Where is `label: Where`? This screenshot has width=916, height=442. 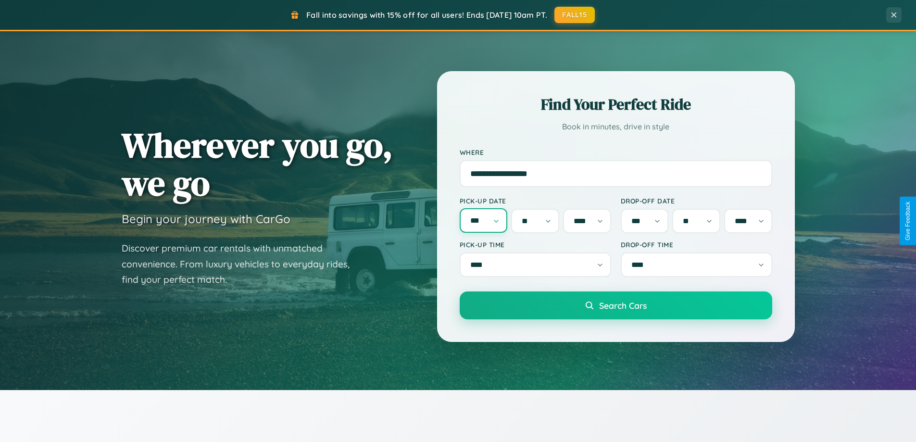
label: Where is located at coordinates (616, 152).